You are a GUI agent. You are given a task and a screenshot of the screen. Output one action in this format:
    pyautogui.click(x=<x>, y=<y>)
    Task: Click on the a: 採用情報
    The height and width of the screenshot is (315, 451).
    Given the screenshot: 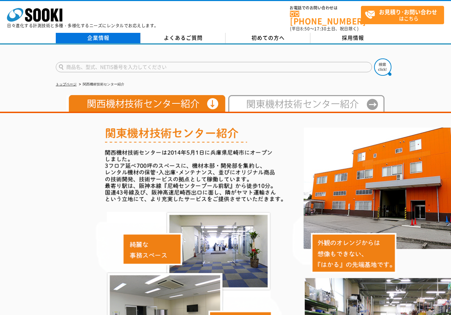 What is the action you would take?
    pyautogui.click(x=352, y=38)
    